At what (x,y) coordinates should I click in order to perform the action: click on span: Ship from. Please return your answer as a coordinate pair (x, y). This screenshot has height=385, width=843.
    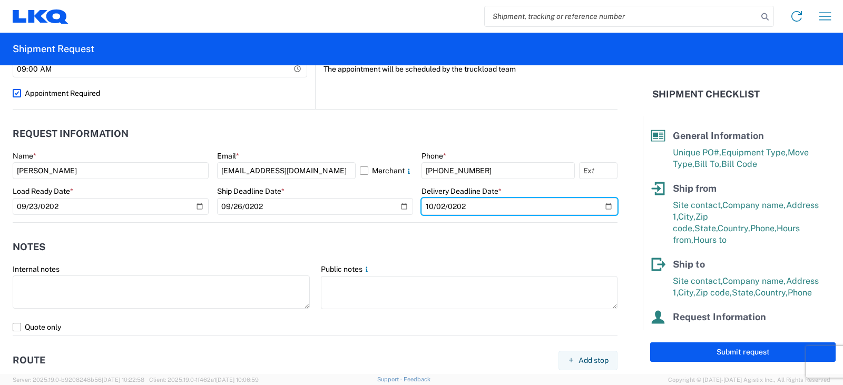
    Looking at the image, I should click on (694, 188).